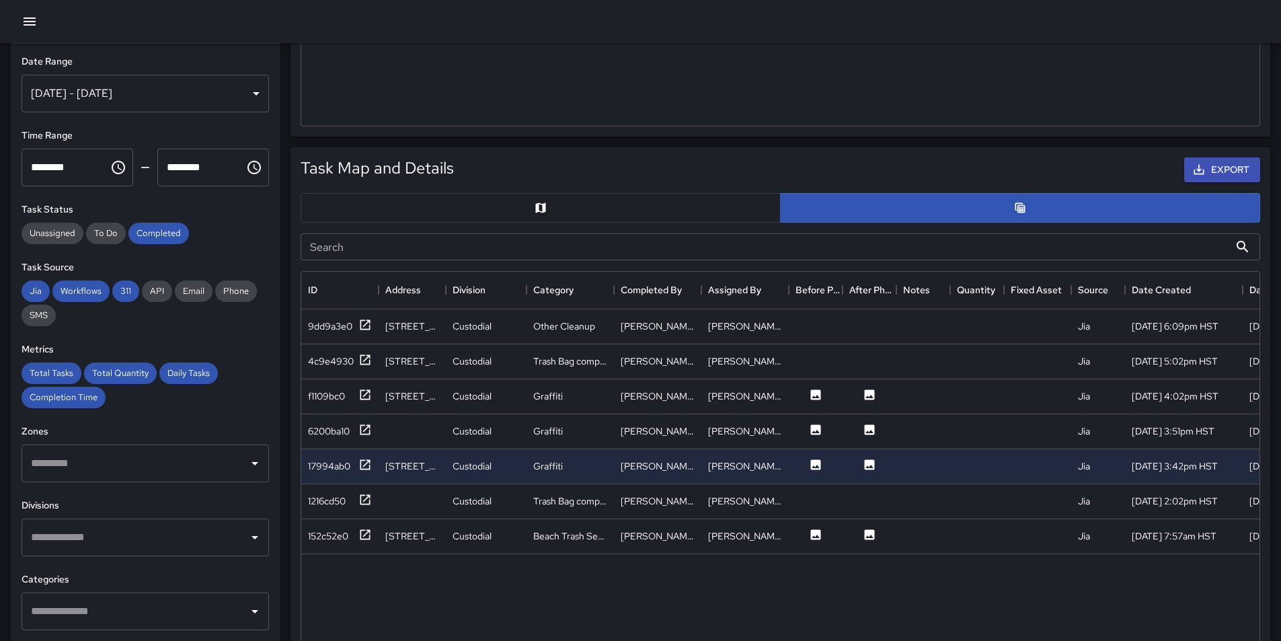 This screenshot has width=1281, height=641. Describe the element at coordinates (194, 290) in the screenshot. I see `span: Email` at that location.